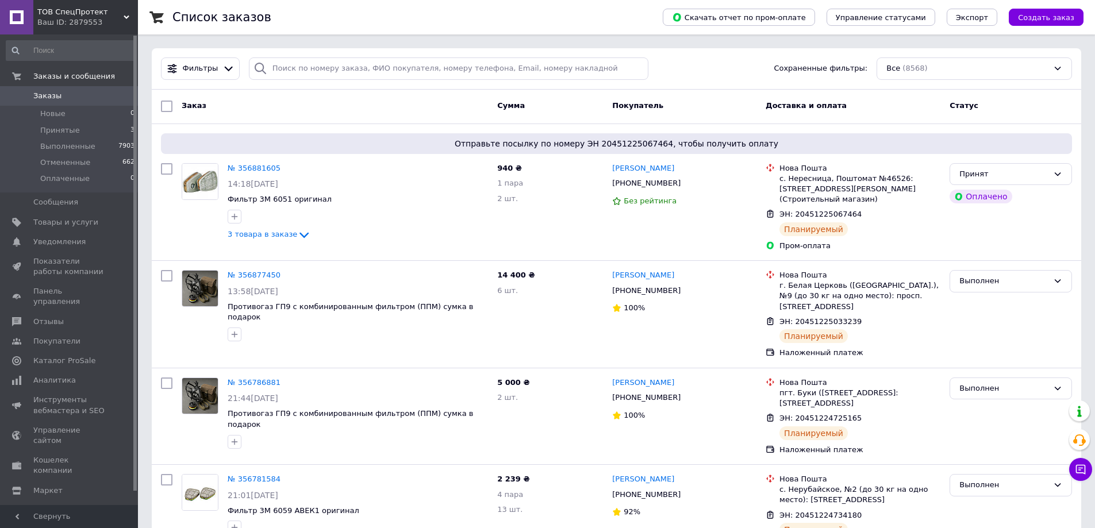 This screenshot has width=1095, height=528. Describe the element at coordinates (650, 201) in the screenshot. I see `span: Без рейтинга` at that location.